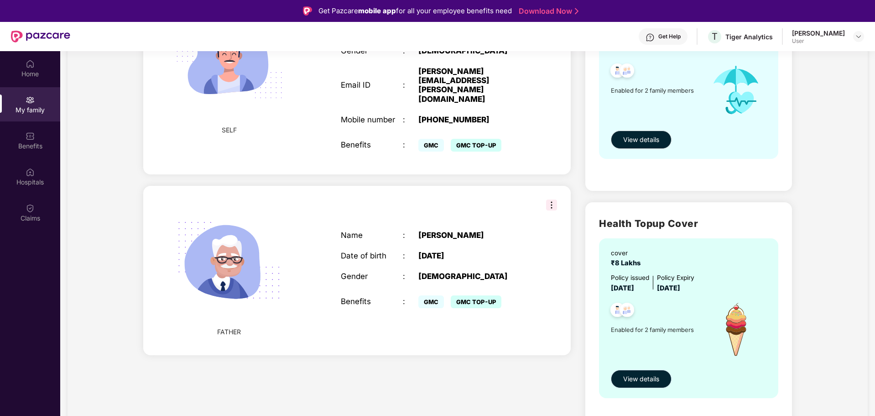  Describe the element at coordinates (377, 10) in the screenshot. I see `strong: mobile app` at that location.